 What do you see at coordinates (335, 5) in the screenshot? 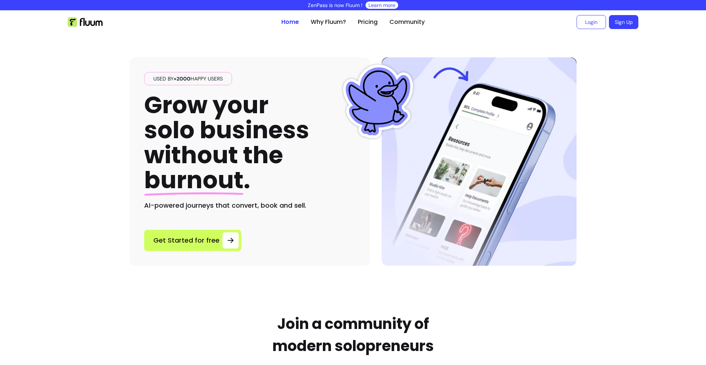
I see `p: ZenPass is now Fluum !` at bounding box center [335, 5].